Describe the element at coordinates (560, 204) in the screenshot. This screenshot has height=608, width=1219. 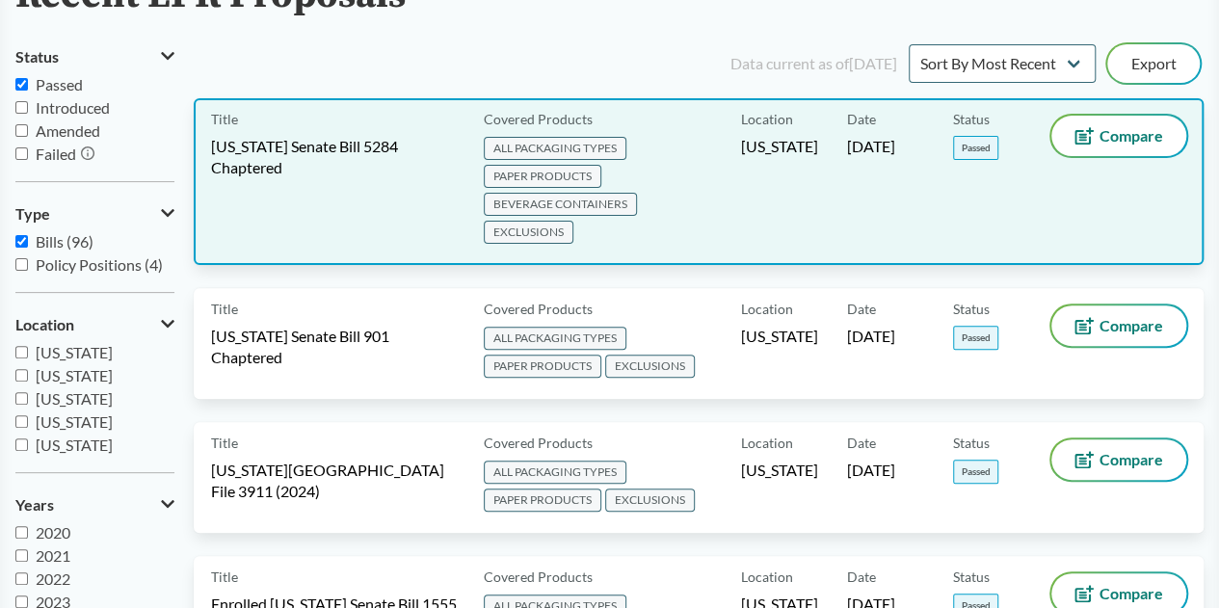
I see `span: BEVERAGE CONTAINERS` at that location.